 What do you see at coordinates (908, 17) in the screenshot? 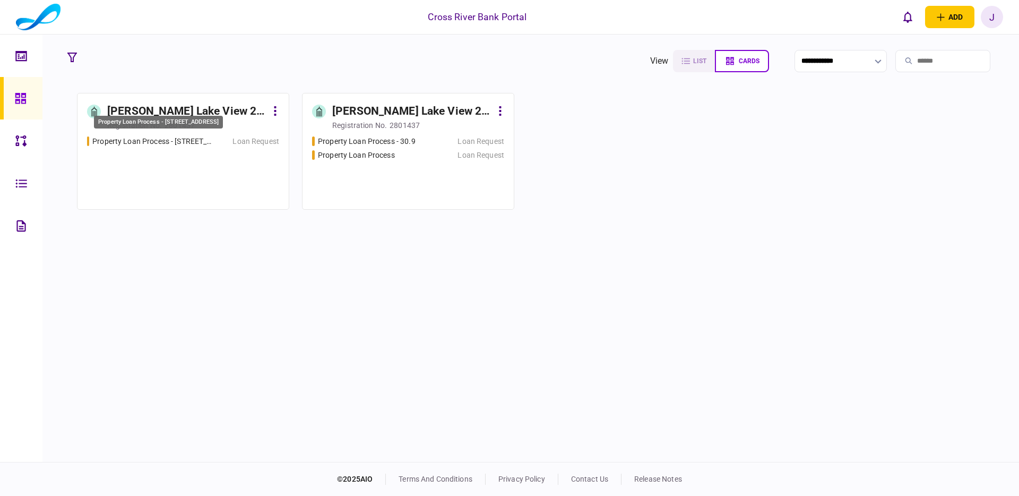
I see `button: open notifications list` at bounding box center [908, 17].